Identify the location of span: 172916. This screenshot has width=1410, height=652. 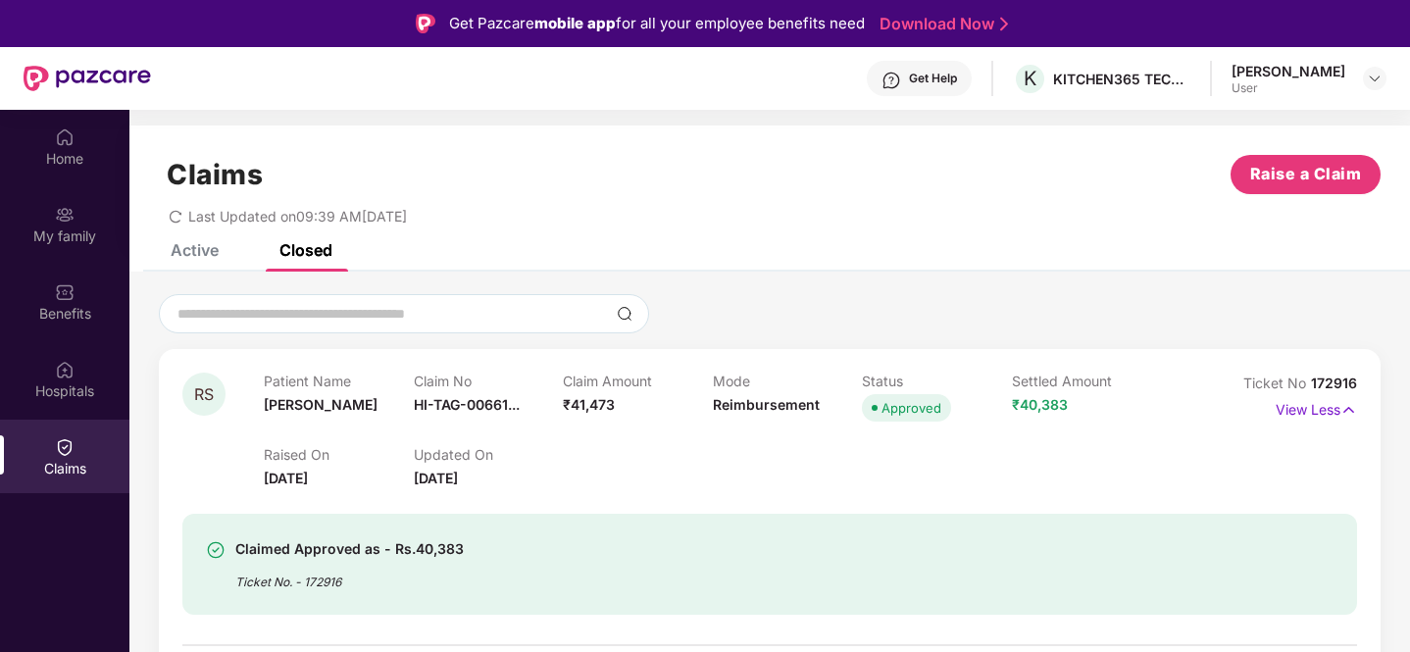
(1333, 382).